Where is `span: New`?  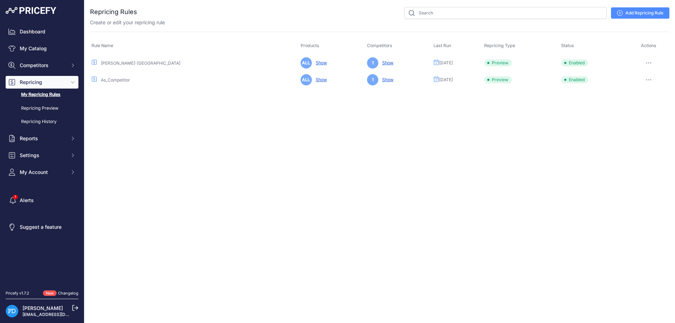 span: New is located at coordinates (50, 293).